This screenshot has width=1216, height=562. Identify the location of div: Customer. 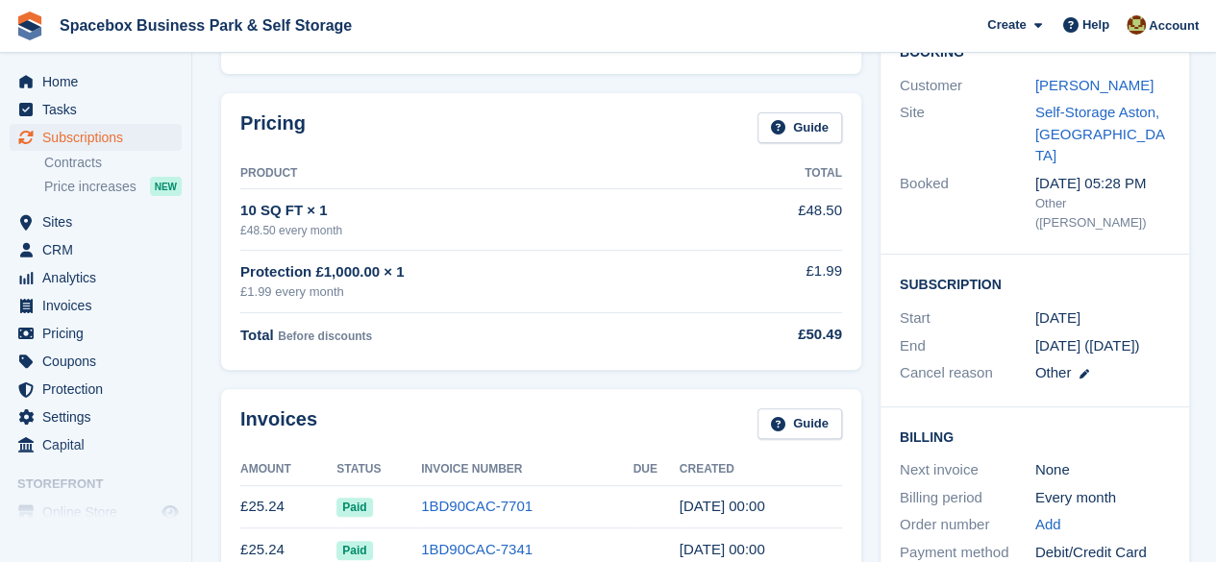
(967, 86).